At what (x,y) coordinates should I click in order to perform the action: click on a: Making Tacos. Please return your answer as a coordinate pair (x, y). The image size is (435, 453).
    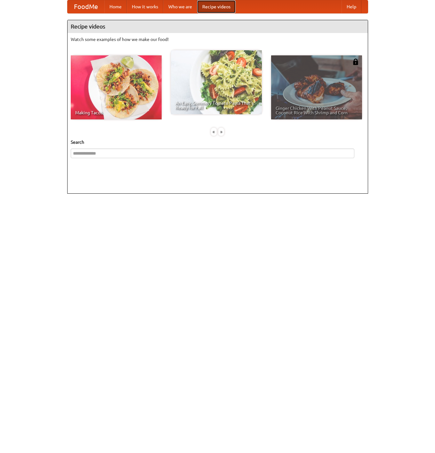
    Looking at the image, I should click on (116, 87).